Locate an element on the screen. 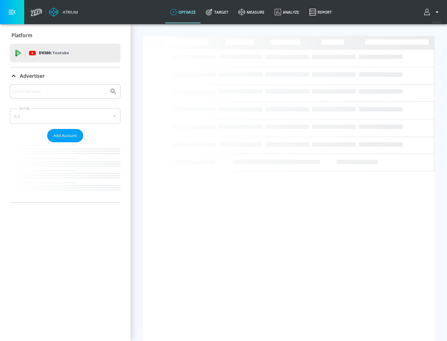 The image size is (447, 341). div: A-Z is located at coordinates (65, 116).